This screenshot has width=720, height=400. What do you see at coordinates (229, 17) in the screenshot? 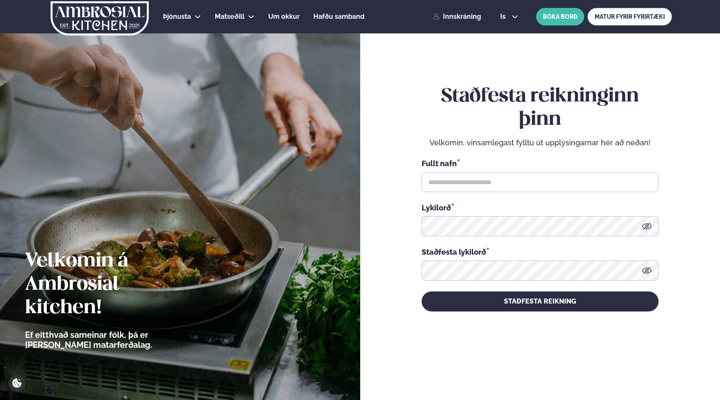
I see `a: Matseðill` at bounding box center [229, 17].